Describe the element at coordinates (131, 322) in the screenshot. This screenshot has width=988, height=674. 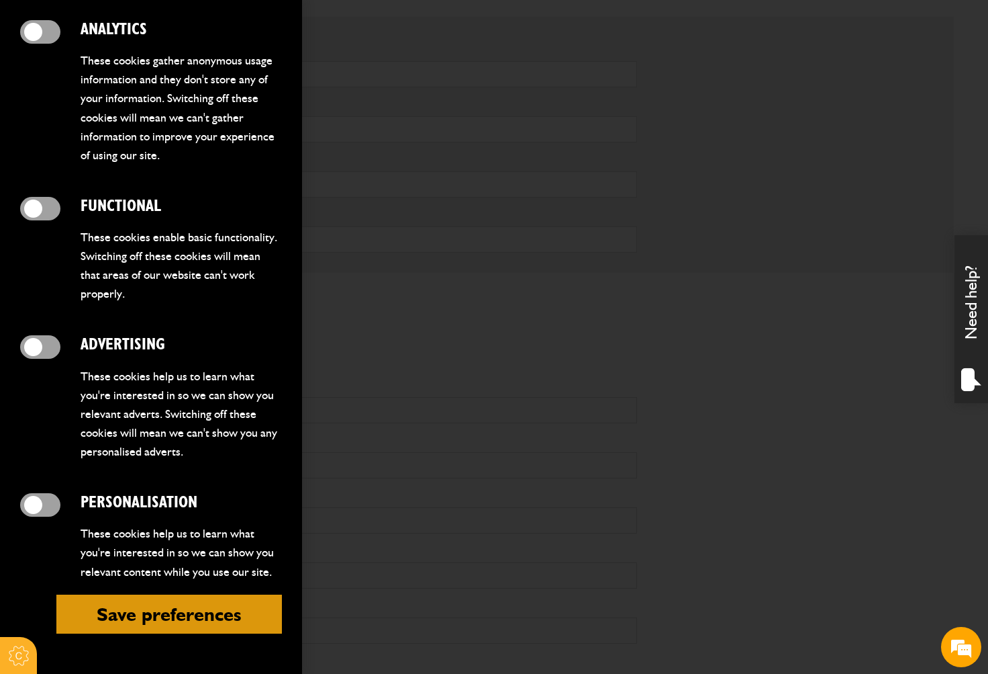
I see `textarea: Type your message and hit 'Enter'` at that location.